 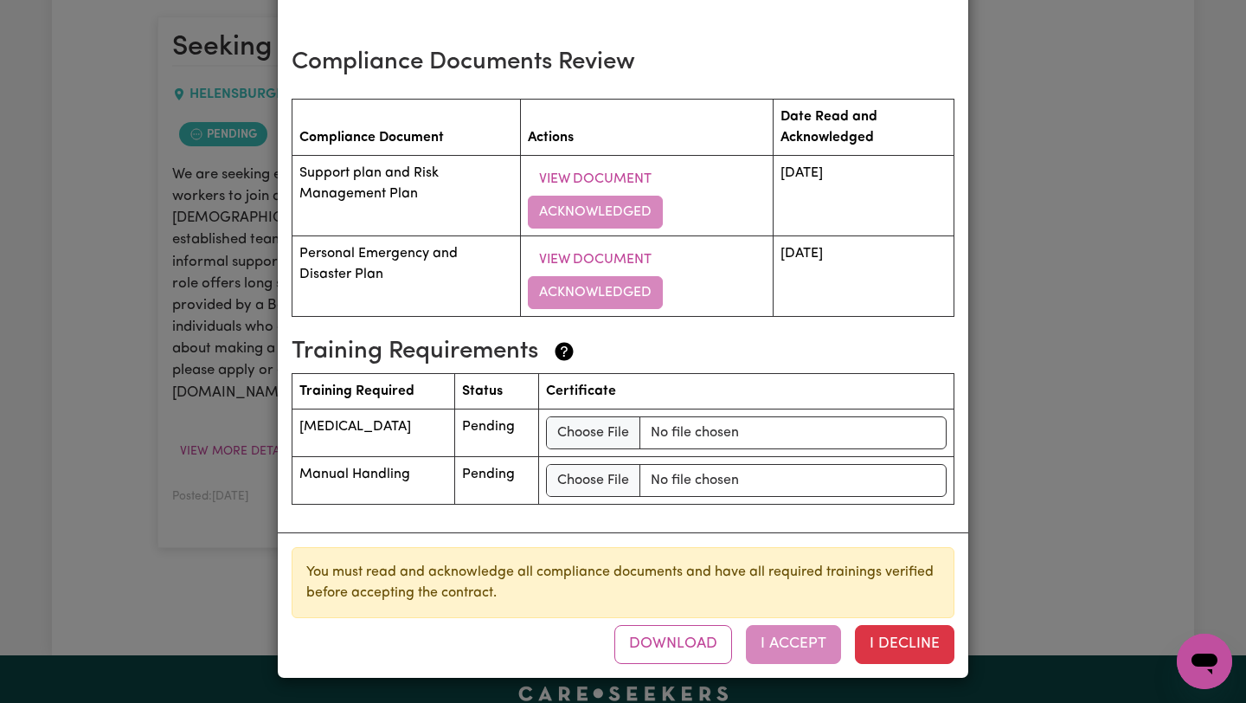 I want to click on th: Compliance Document, so click(x=407, y=126).